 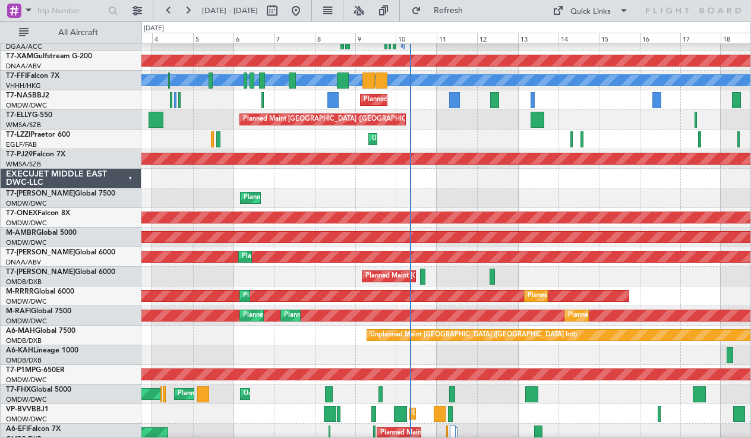 What do you see at coordinates (449, 11) in the screenshot?
I see `span: Refresh` at bounding box center [449, 11].